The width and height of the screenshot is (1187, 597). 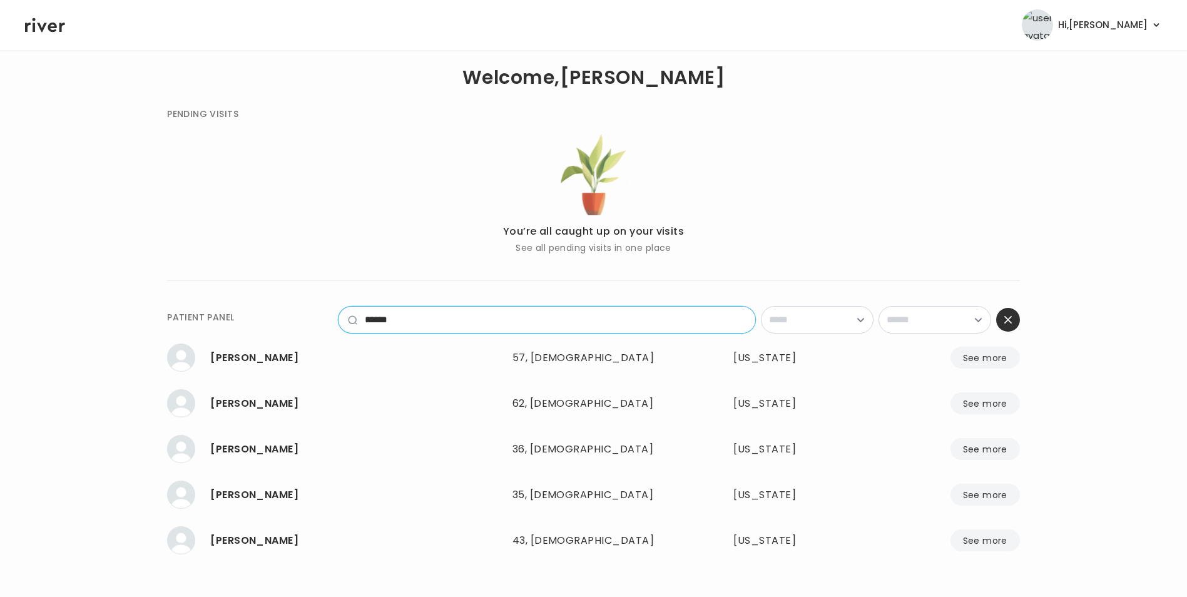 I want to click on div: Eddie Parker-Miller, so click(x=356, y=449).